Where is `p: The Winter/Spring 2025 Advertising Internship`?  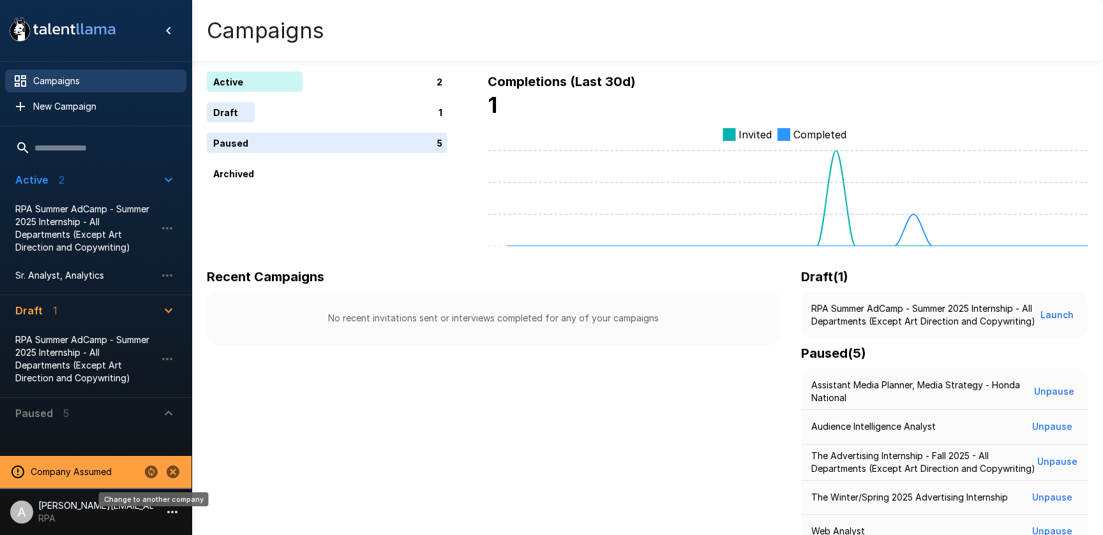 p: The Winter/Spring 2025 Advertising Internship is located at coordinates (909, 498).